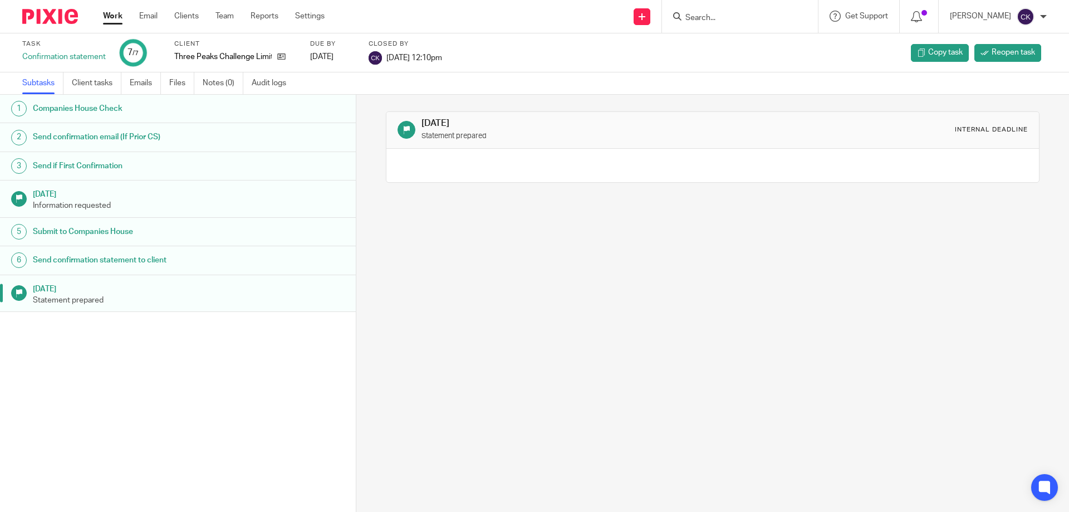  Describe the element at coordinates (224, 16) in the screenshot. I see `a: Team` at that location.